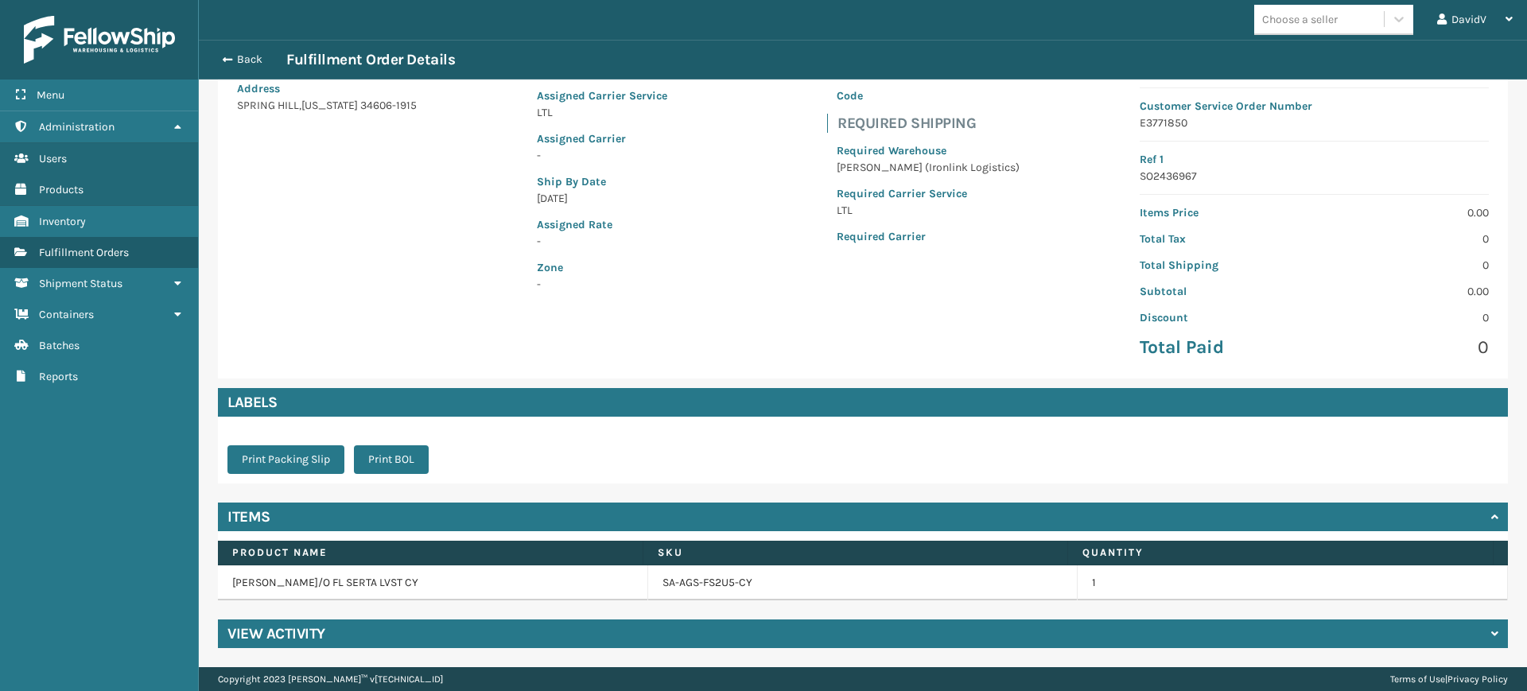  What do you see at coordinates (1222, 212) in the screenshot?
I see `p: Items Price` at bounding box center [1222, 212].